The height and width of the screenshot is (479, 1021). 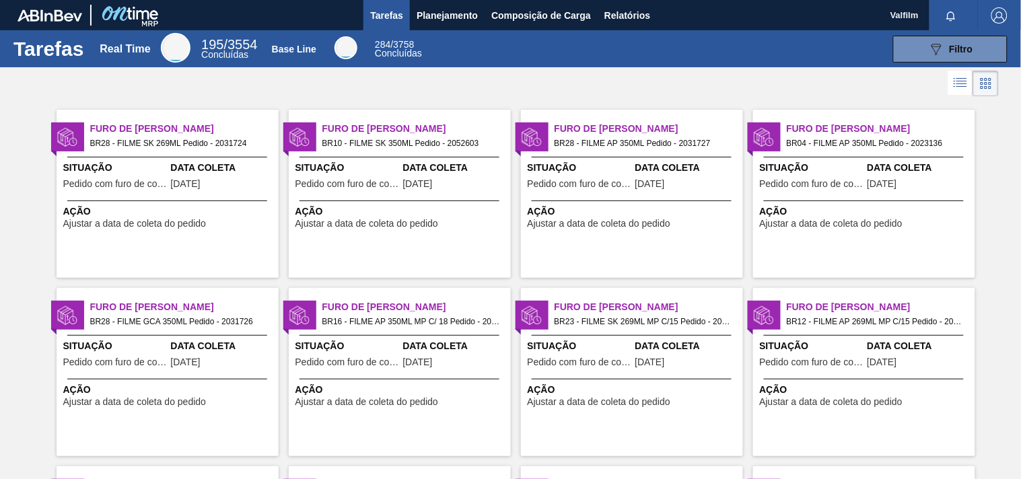 I want to click on h1: Tarefas, so click(x=48, y=48).